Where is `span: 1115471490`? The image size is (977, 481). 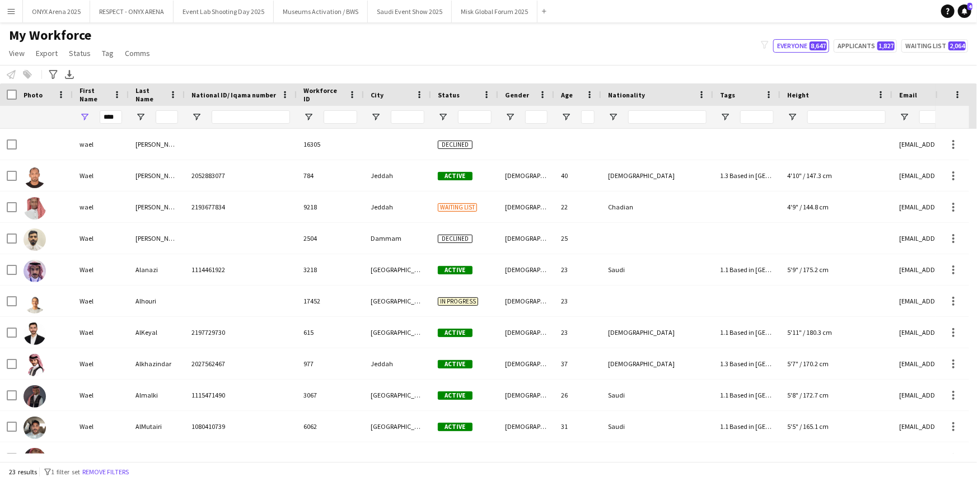
span: 1115471490 is located at coordinates (208, 395).